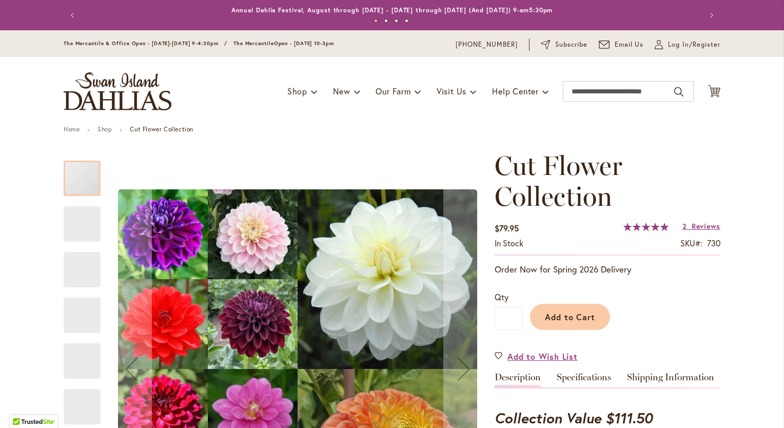  Describe the element at coordinates (297, 91) in the screenshot. I see `span: Shop` at that location.